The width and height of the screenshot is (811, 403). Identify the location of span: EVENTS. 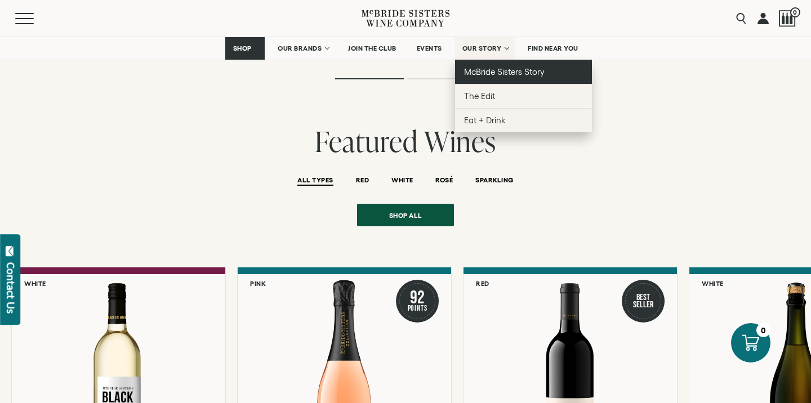
(429, 48).